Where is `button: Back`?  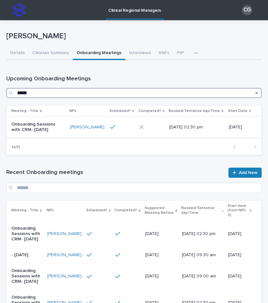 button: Back is located at coordinates (236, 147).